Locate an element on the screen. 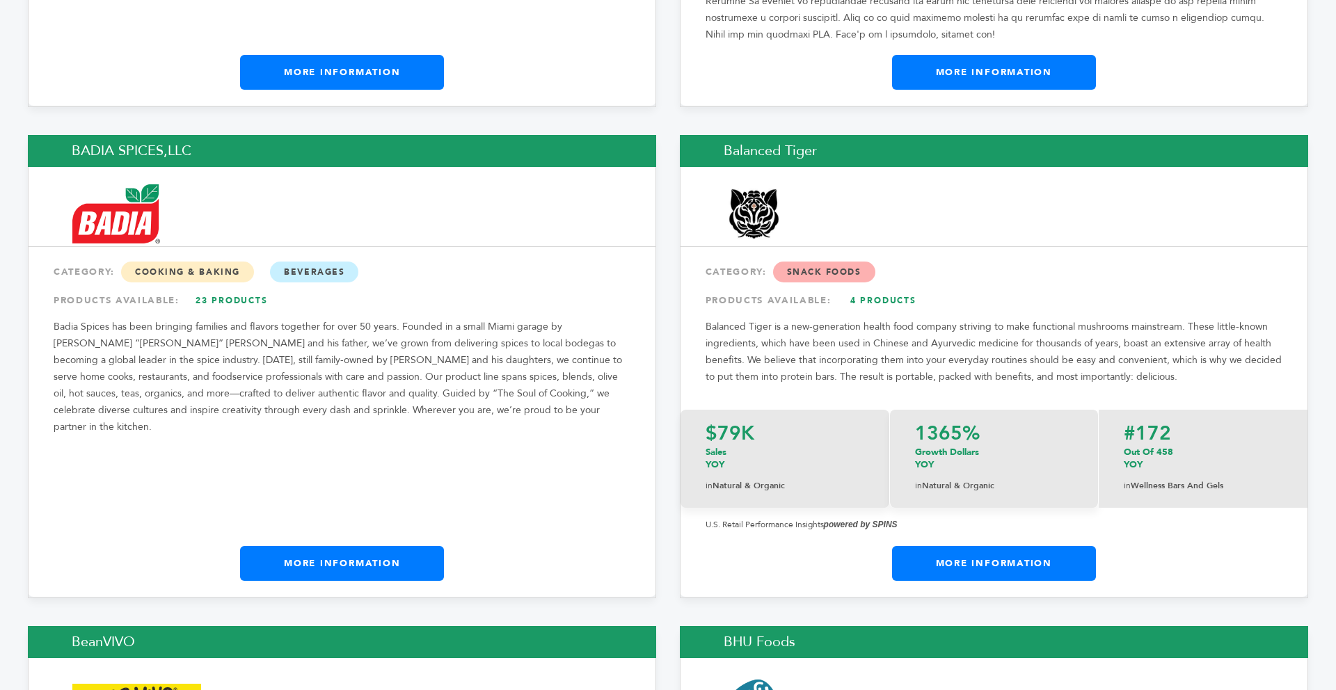 Image resolution: width=1336 pixels, height=690 pixels. h2: BHU Foods is located at coordinates (993, 642).